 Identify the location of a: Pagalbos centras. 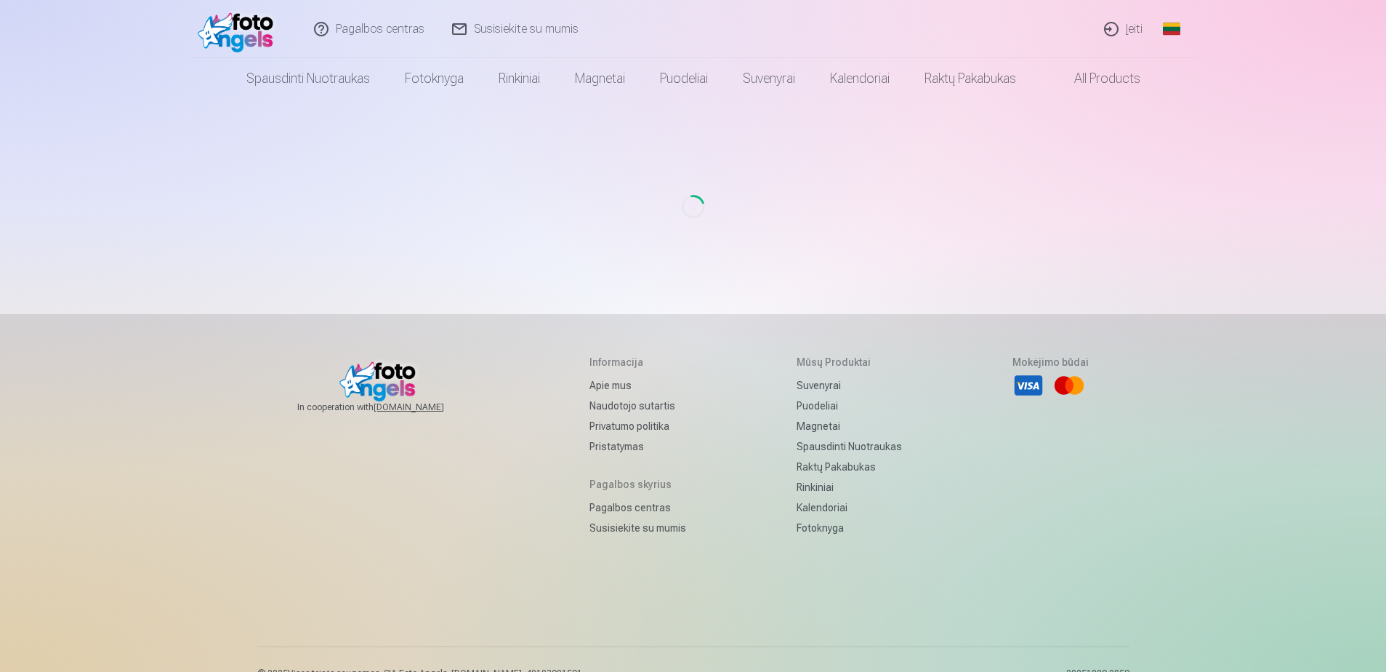
(638, 507).